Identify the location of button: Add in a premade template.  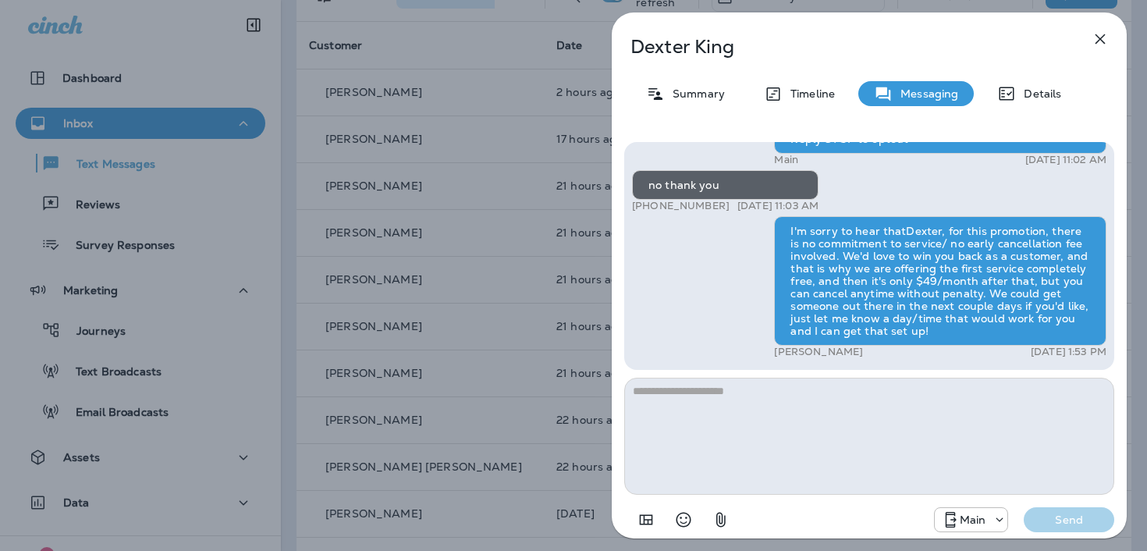
(646, 519).